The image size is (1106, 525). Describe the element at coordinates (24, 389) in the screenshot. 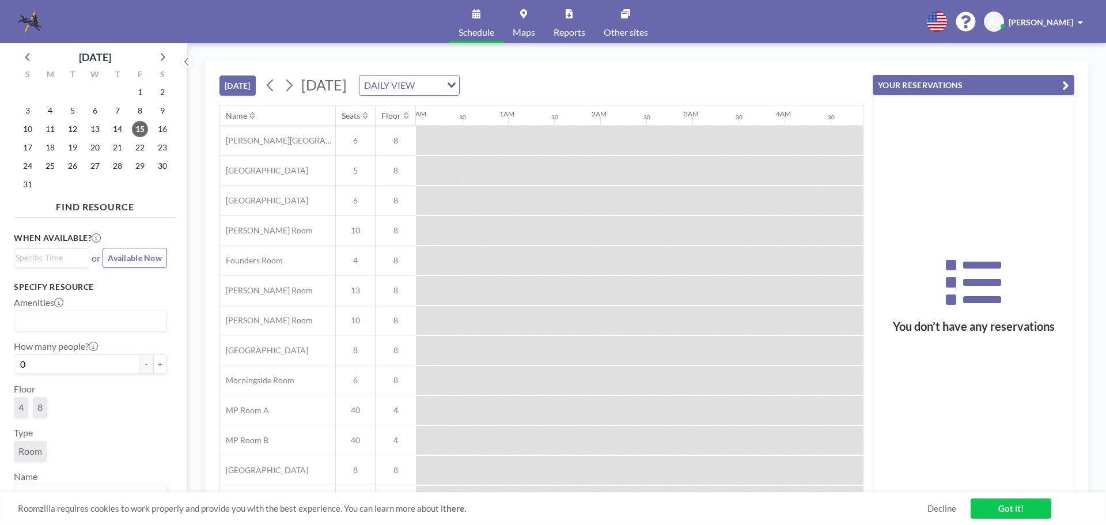

I see `label: Floor` at that location.